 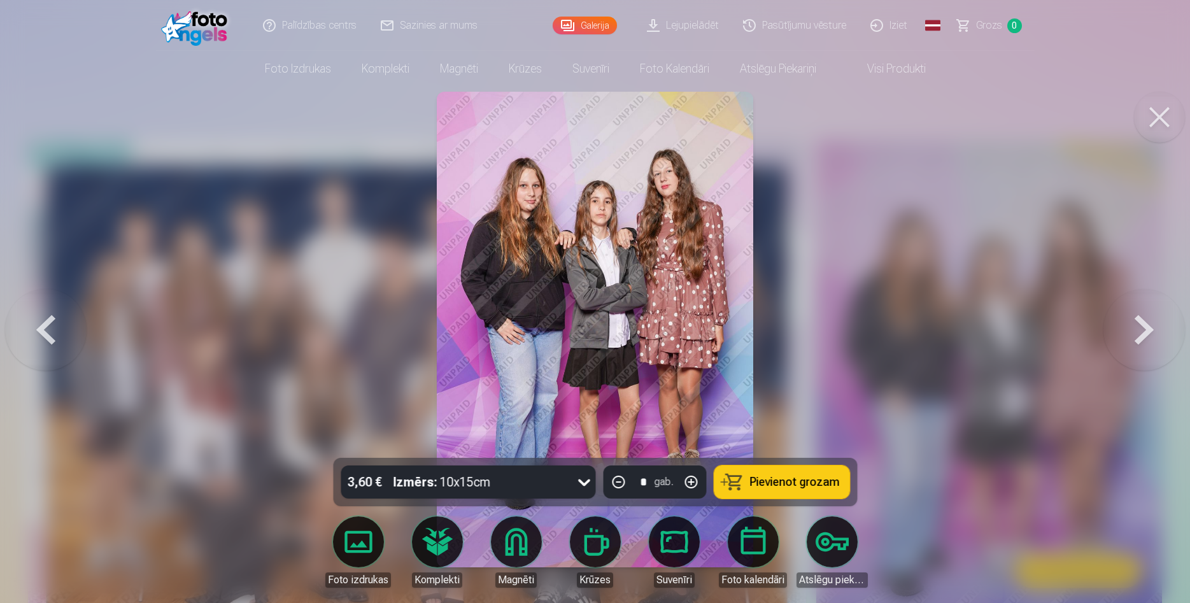 I want to click on span: 0, so click(x=1014, y=25).